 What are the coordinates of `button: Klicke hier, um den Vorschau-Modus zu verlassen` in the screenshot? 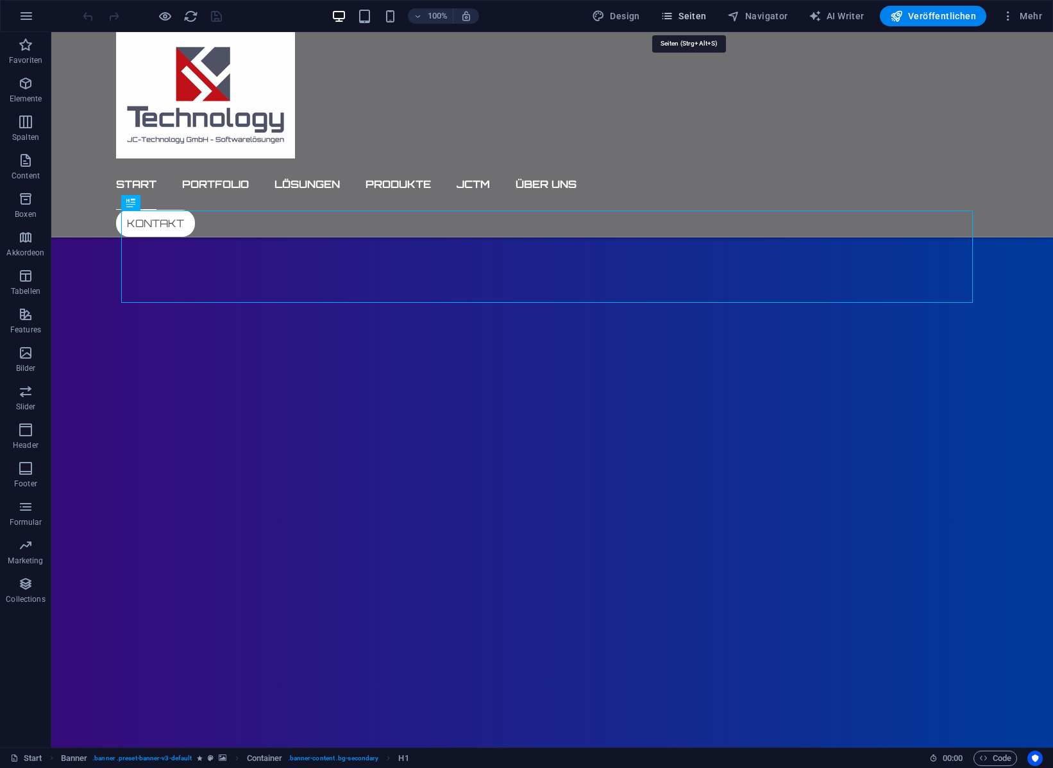 It's located at (165, 16).